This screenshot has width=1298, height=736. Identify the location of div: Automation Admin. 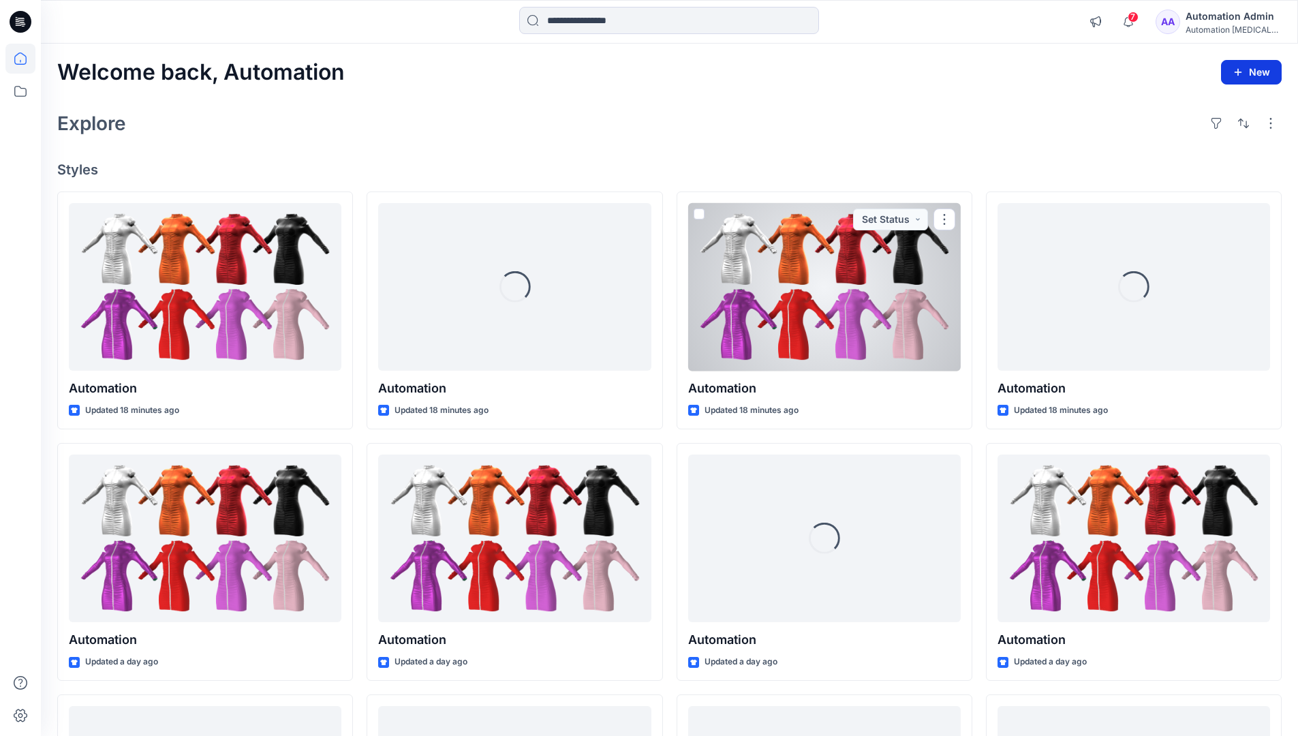
(1234, 16).